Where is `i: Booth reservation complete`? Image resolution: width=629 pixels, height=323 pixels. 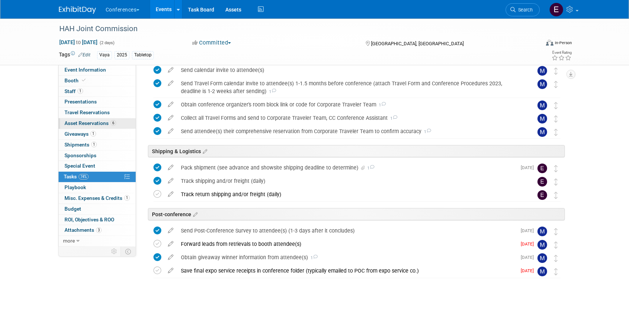
i: Booth reservation complete is located at coordinates (84, 80).